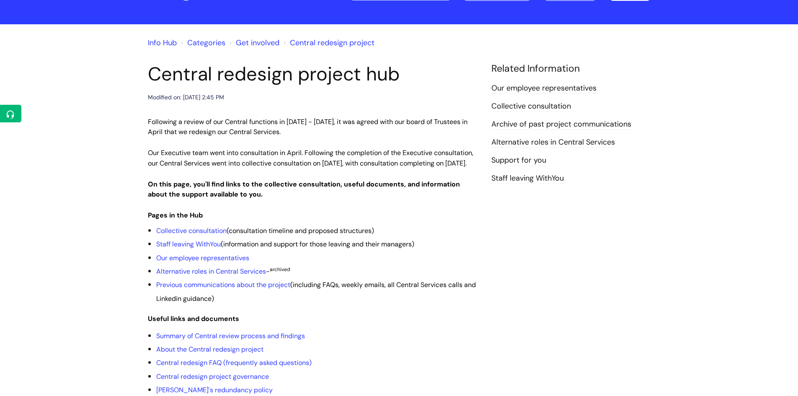 This screenshot has height=396, width=798. I want to click on a: Get involved, so click(258, 43).